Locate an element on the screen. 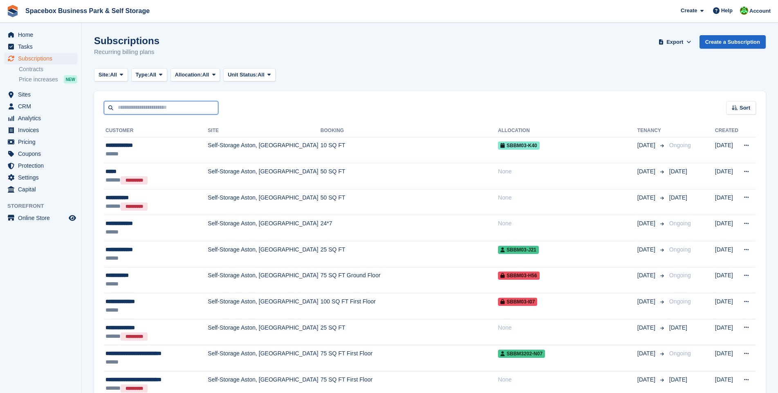  button: Export is located at coordinates (675, 42).